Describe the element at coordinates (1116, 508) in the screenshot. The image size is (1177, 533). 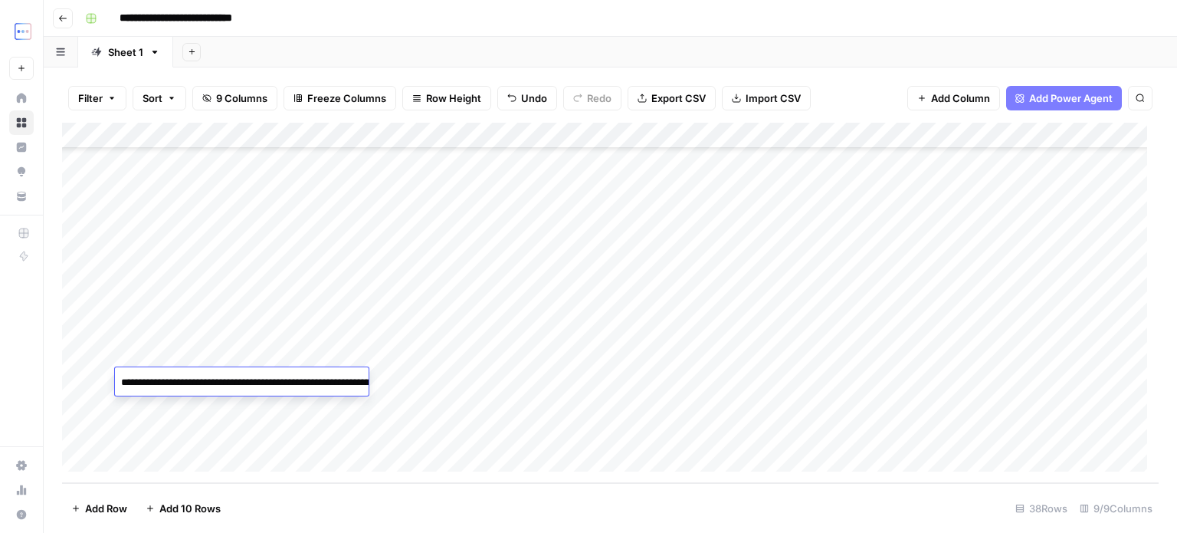
I see `div: 9/9 Columns` at that location.